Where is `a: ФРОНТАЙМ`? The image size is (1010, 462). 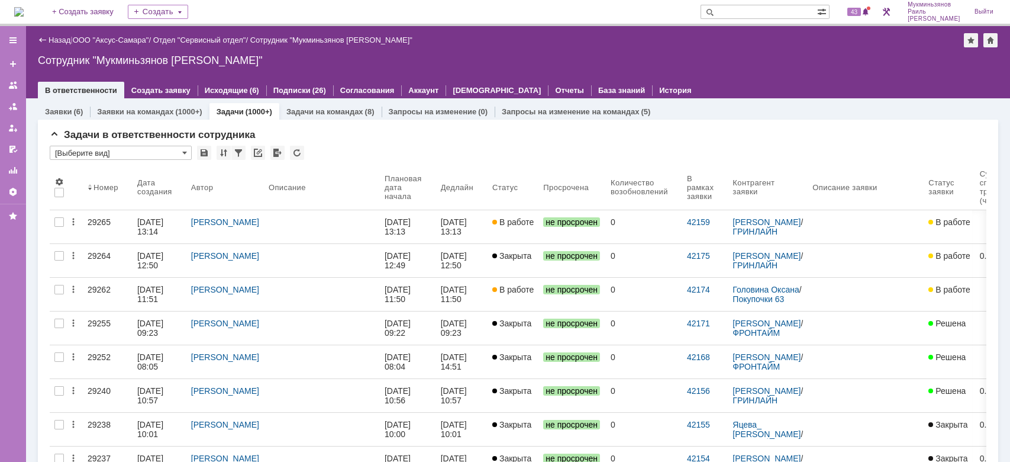
a: ФРОНТАЙМ is located at coordinates (756, 333).